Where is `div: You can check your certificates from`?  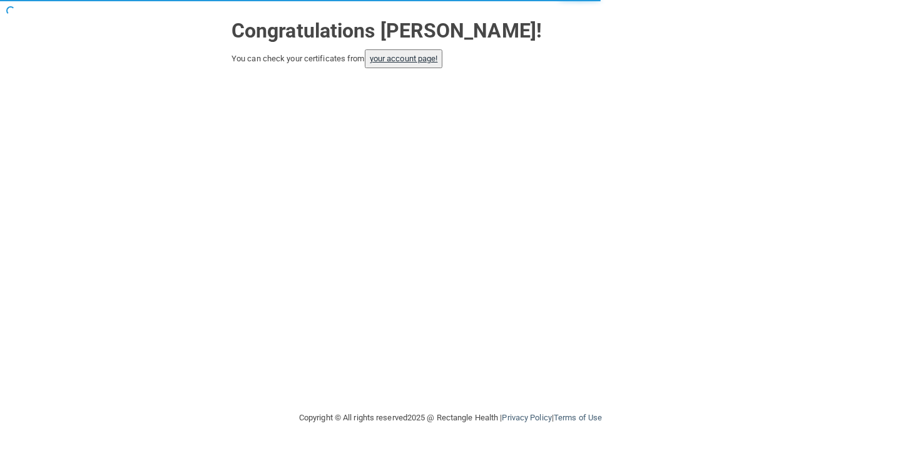 div: You can check your certificates from is located at coordinates (450, 59).